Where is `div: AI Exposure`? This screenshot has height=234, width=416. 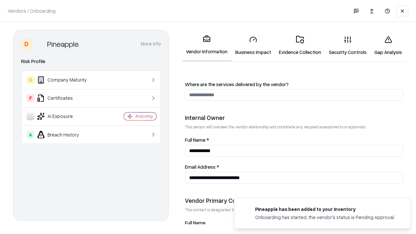
div: AI Exposure is located at coordinates (65, 116).